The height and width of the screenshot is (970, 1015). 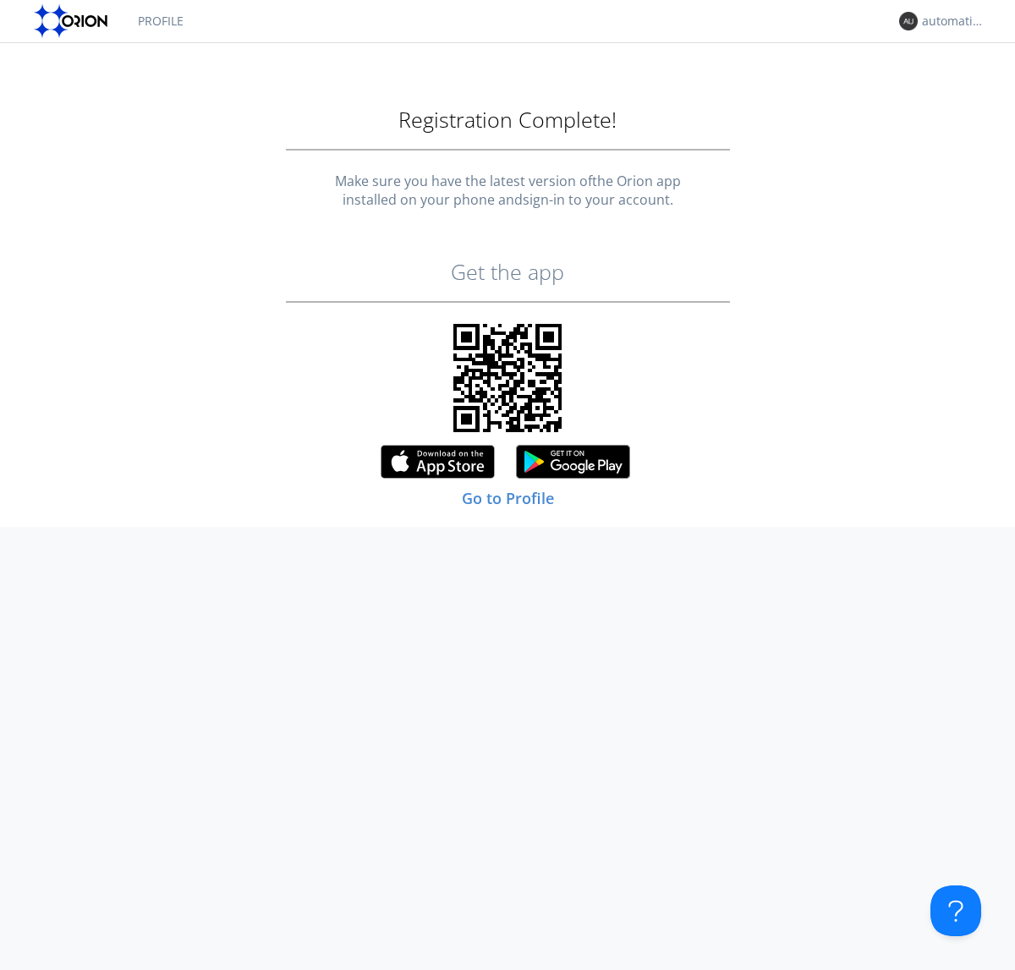 I want to click on img: googleplay.svg, so click(x=575, y=465).